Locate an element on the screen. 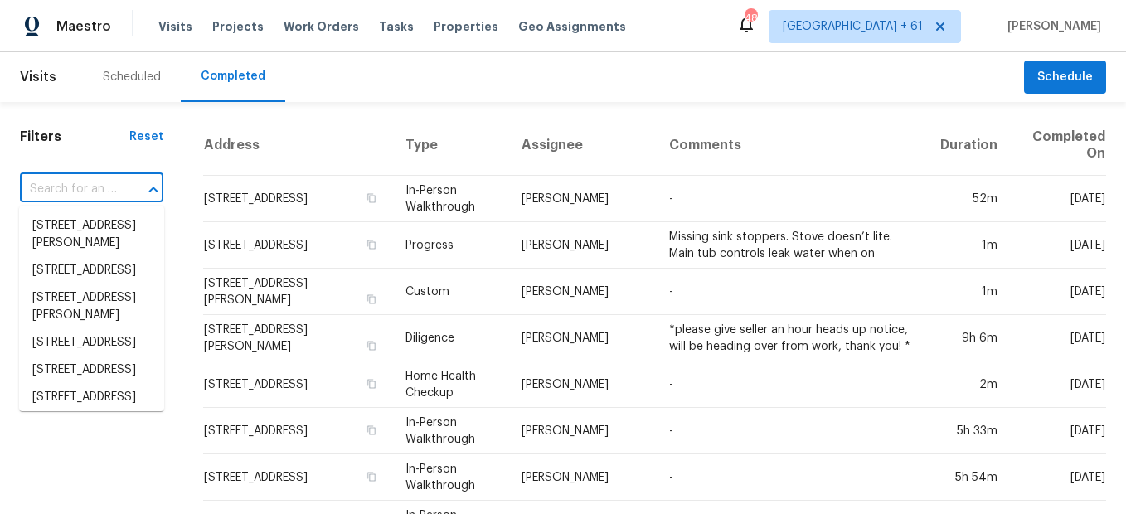 This screenshot has width=1126, height=514. th: Completed On is located at coordinates (1058, 145).